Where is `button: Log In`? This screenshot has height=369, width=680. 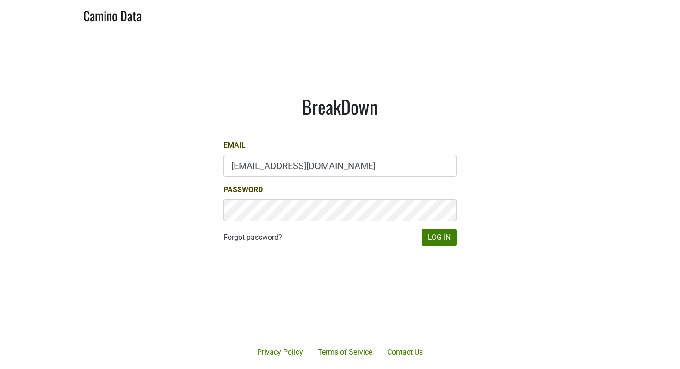
button: Log In is located at coordinates (439, 237).